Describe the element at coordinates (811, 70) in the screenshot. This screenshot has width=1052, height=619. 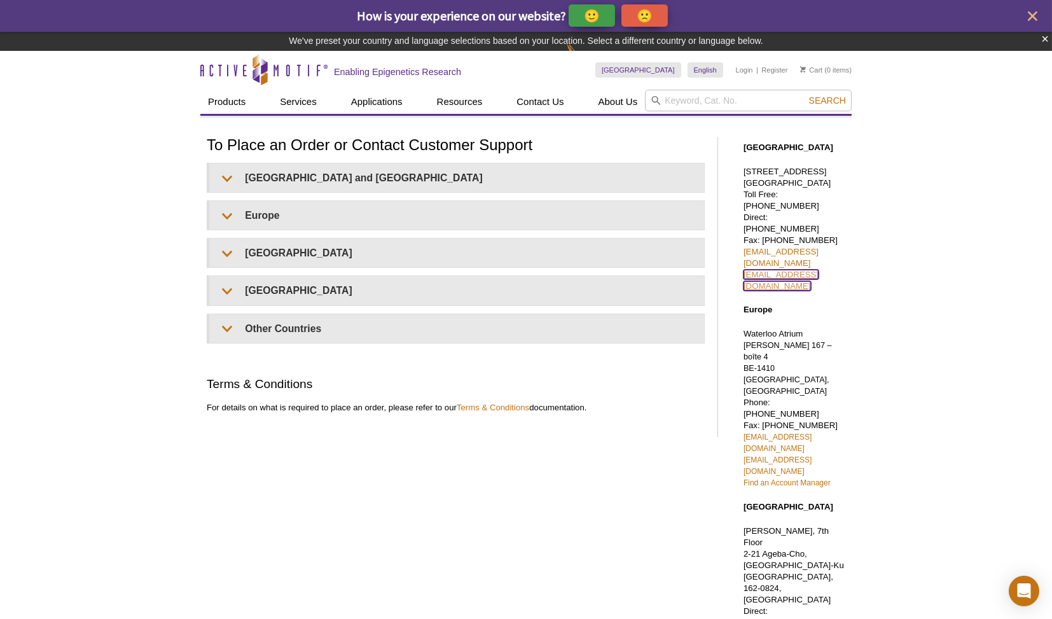
I see `a: Cart` at that location.